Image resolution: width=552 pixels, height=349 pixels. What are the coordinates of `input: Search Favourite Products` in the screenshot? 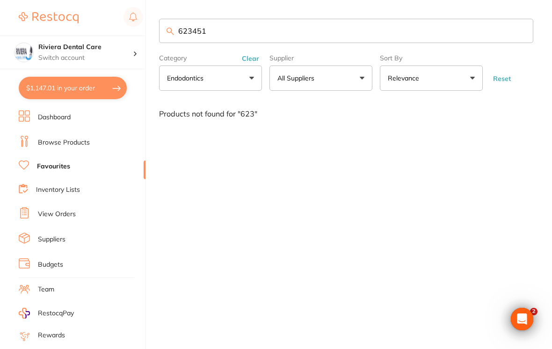 It's located at (346, 31).